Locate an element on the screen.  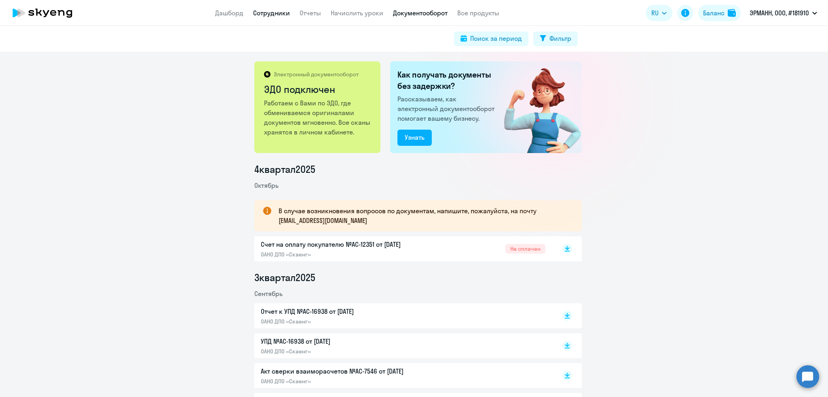
a: Отчеты is located at coordinates (310, 13).